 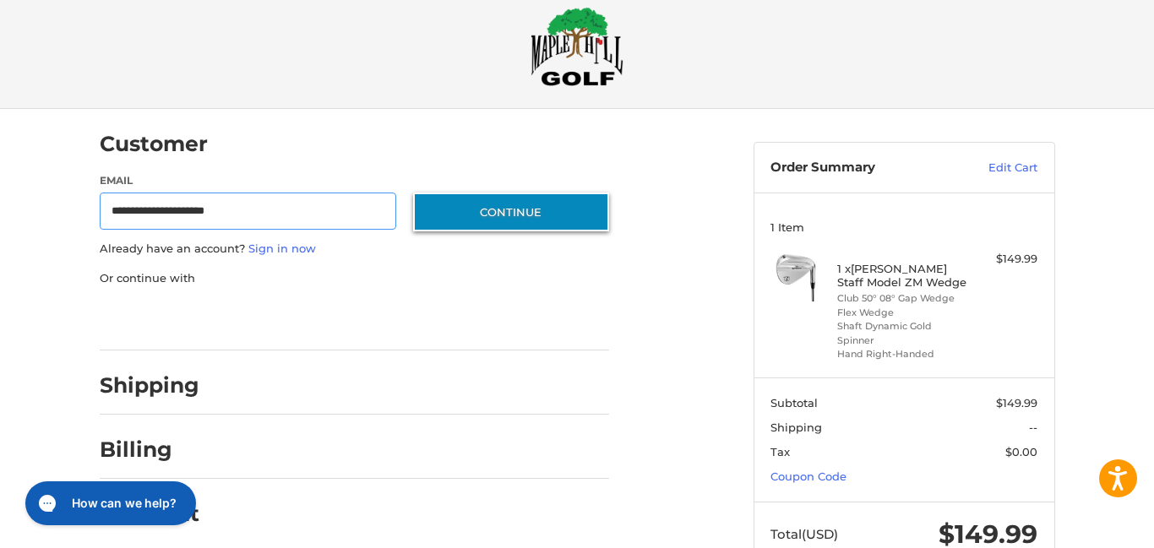 What do you see at coordinates (794, 403) in the screenshot?
I see `span: Subtotal` at bounding box center [794, 403].